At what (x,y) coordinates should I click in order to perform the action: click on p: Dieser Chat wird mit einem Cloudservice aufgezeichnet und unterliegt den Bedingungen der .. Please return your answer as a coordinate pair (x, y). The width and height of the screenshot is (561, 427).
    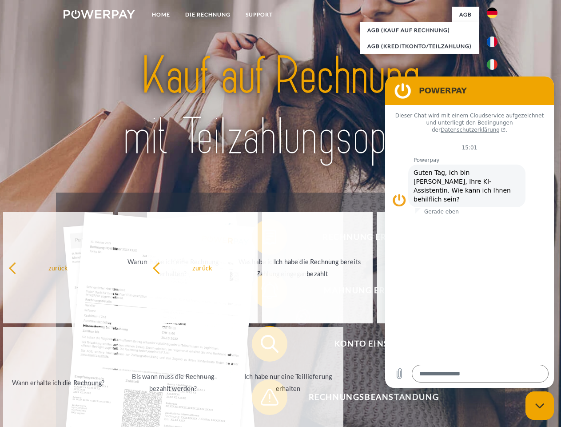
    Looking at the image, I should click on (84, 46).